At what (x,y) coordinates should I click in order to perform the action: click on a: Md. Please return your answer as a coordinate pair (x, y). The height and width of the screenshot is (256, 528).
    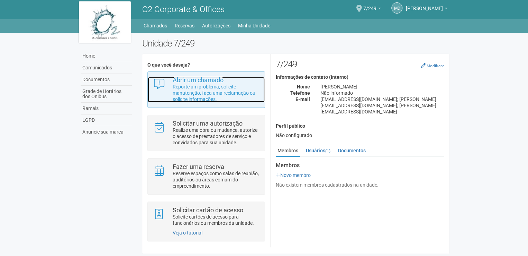
    Looking at the image, I should click on (397, 8).